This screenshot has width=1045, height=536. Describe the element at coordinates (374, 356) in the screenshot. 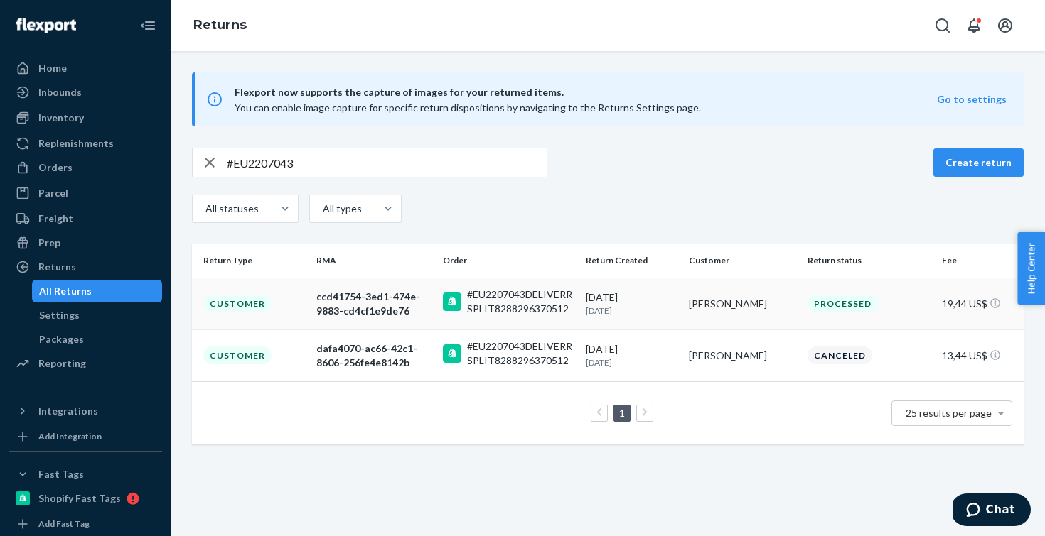

I see `div: dafa4070-ac66-42c1-8606-256fe4e8142b` at that location.